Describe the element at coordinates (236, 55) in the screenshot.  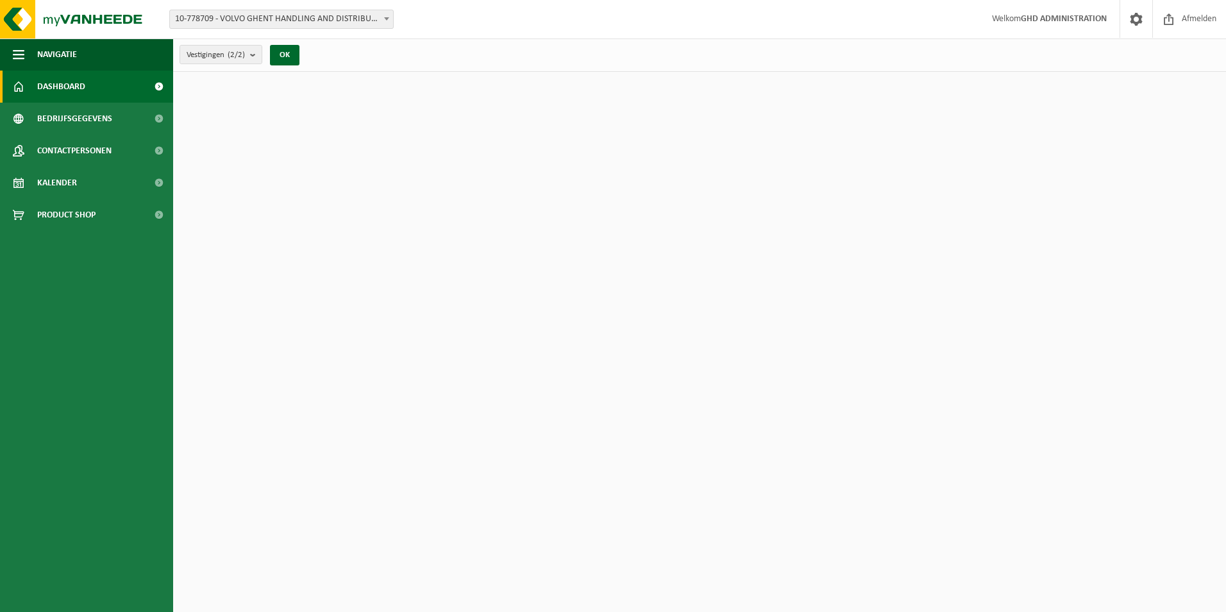
I see `count: (2/2)` at that location.